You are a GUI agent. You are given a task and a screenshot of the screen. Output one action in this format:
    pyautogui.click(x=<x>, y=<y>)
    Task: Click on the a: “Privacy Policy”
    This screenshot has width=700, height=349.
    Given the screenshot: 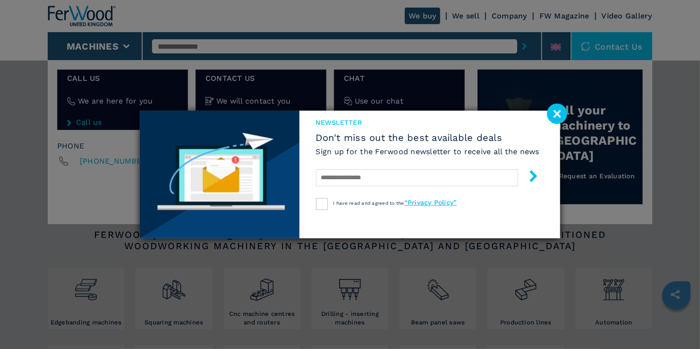 What is the action you would take?
    pyautogui.click(x=431, y=202)
    